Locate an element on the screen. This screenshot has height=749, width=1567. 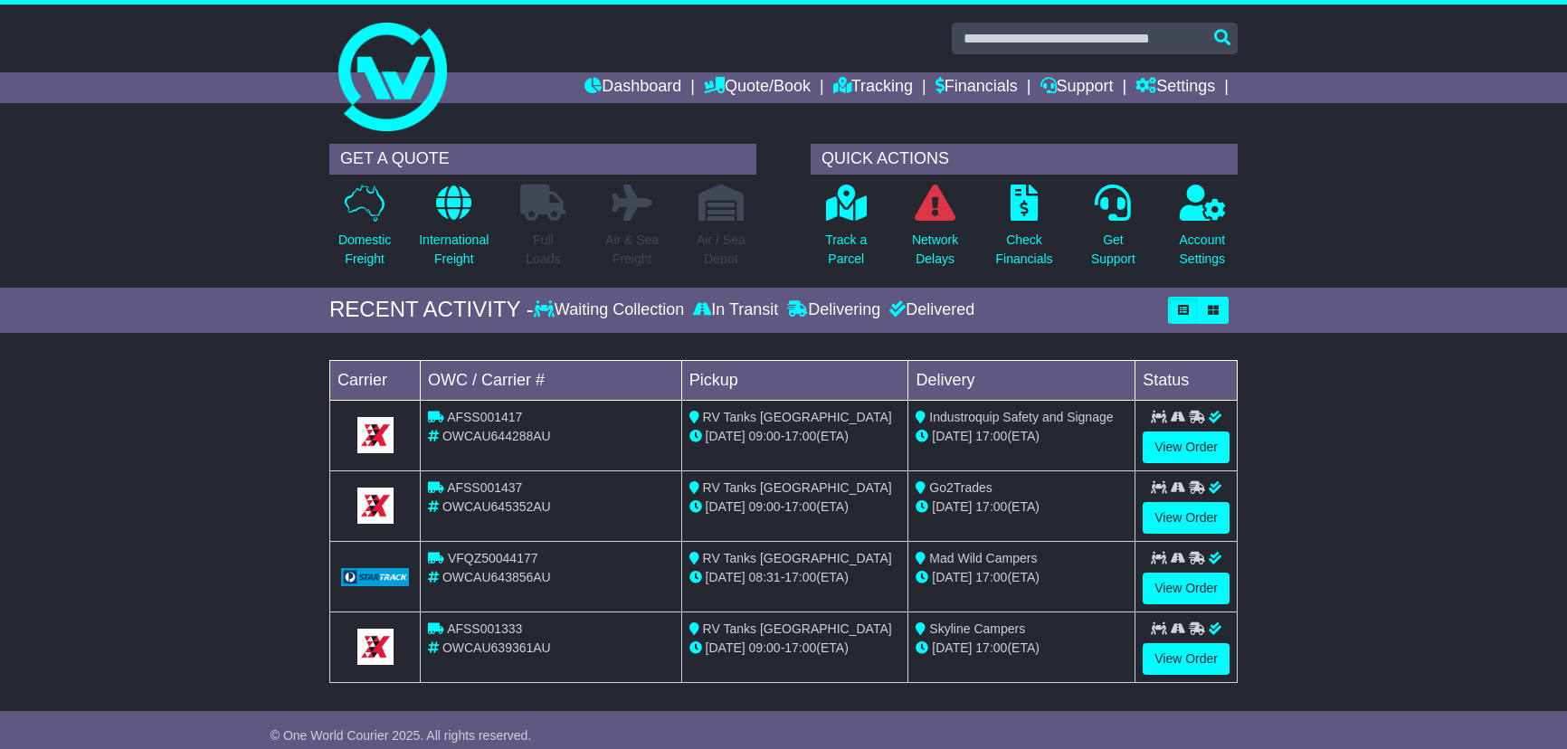
p: International Freight is located at coordinates (453, 250).